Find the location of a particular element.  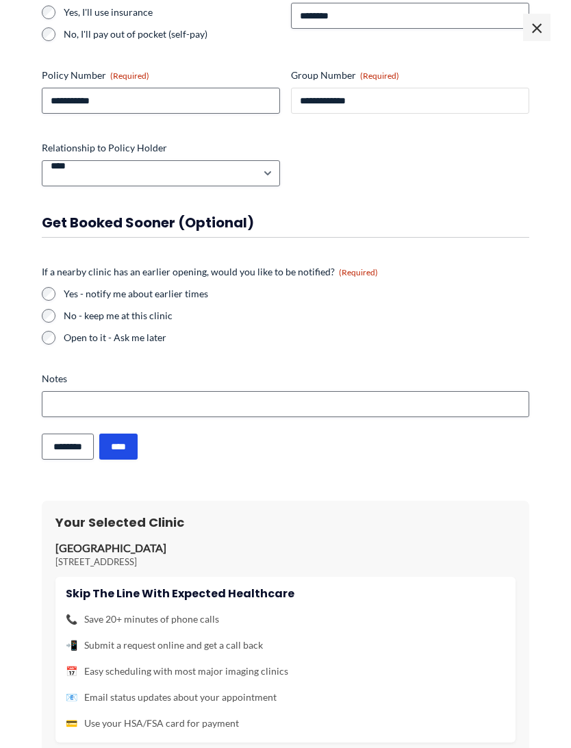

label: Relationship to Policy Holder is located at coordinates (161, 148).